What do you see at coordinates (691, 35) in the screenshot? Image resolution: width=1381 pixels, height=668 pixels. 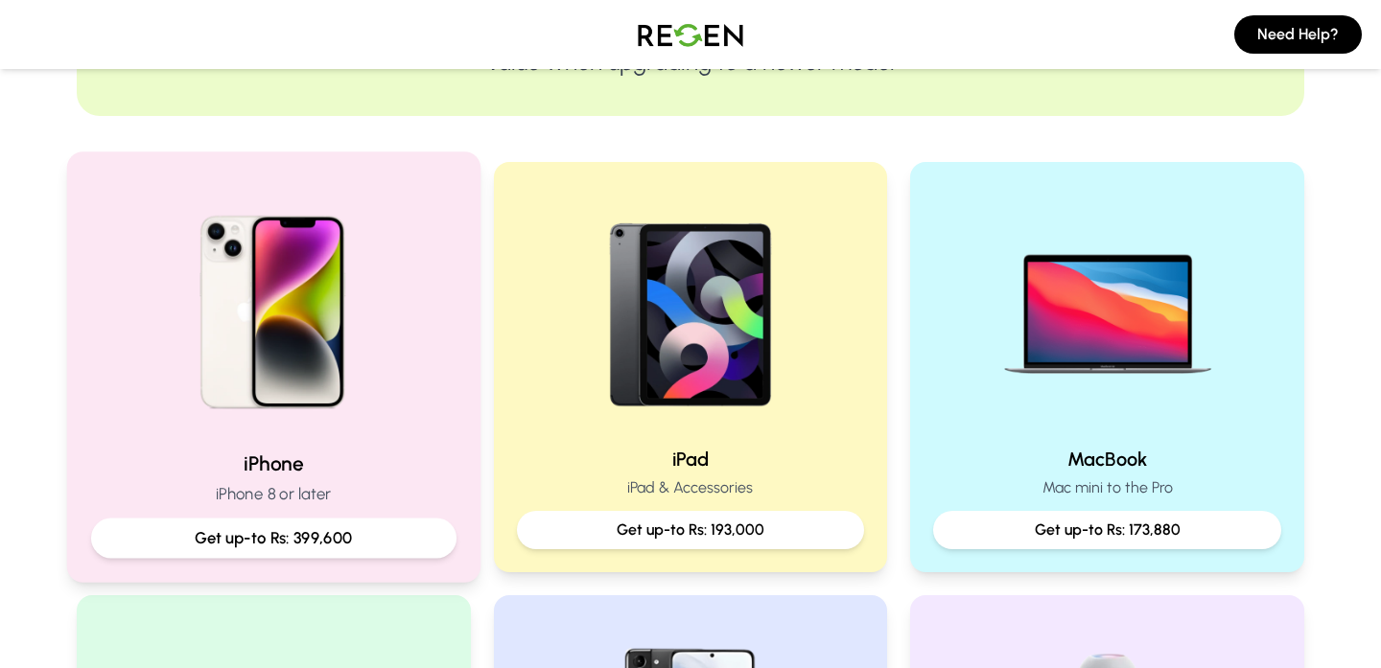 I see `img: Logo` at bounding box center [691, 35].